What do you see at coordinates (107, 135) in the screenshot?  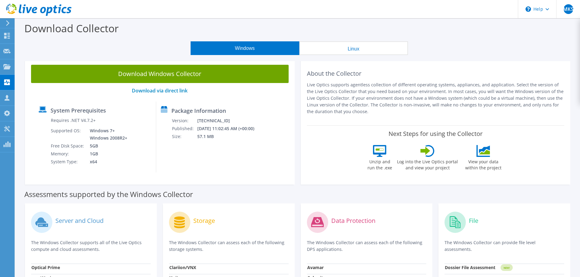 I see `td: Windows 7+ Windows 2008R2+` at bounding box center [107, 135].